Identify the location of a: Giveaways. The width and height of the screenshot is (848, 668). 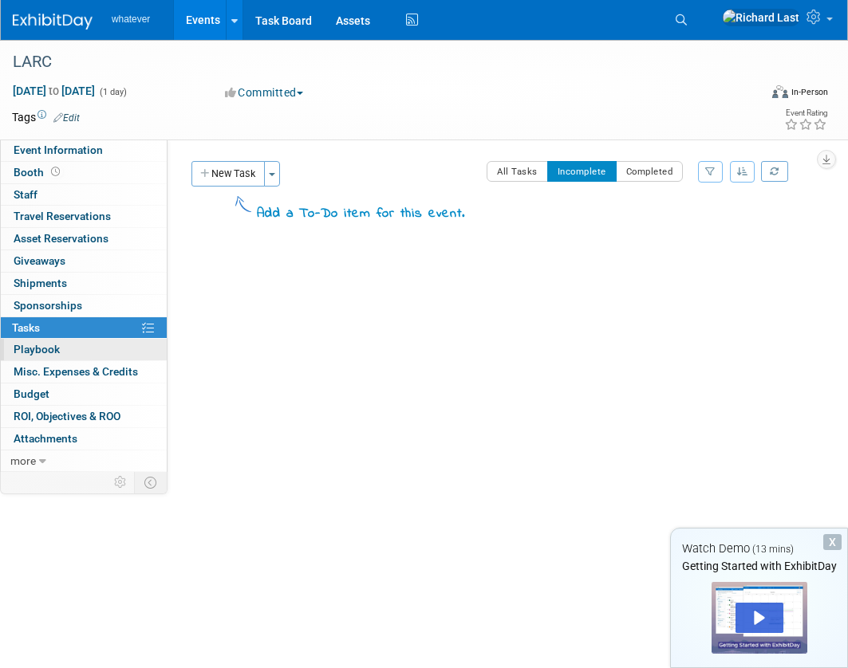
(84, 261).